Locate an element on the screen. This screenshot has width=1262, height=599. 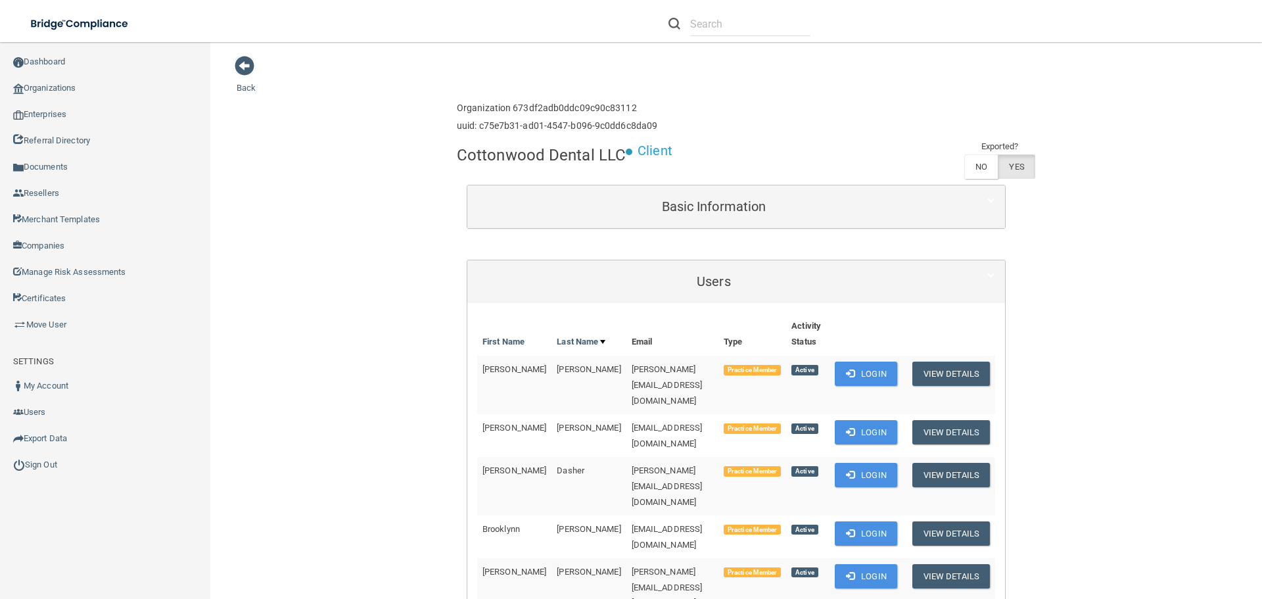
a: Back is located at coordinates (246, 80).